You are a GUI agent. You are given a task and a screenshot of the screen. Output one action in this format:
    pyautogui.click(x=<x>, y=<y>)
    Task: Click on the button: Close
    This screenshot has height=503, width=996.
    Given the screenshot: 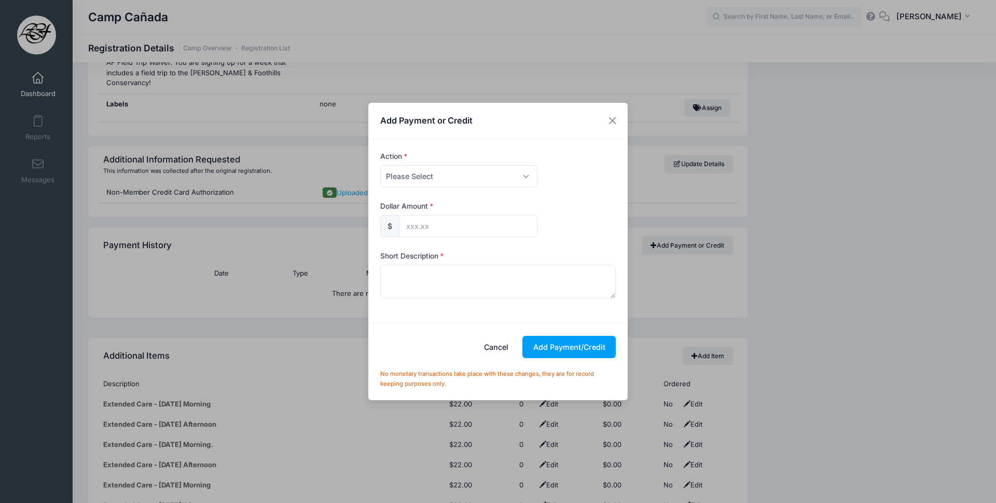 What is the action you would take?
    pyautogui.click(x=612, y=121)
    